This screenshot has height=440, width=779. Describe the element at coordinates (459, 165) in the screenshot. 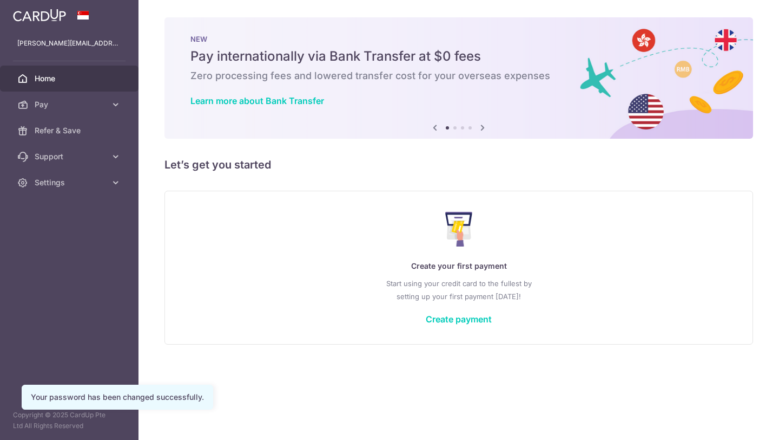

I see `h5: Let’s get you started` at that location.